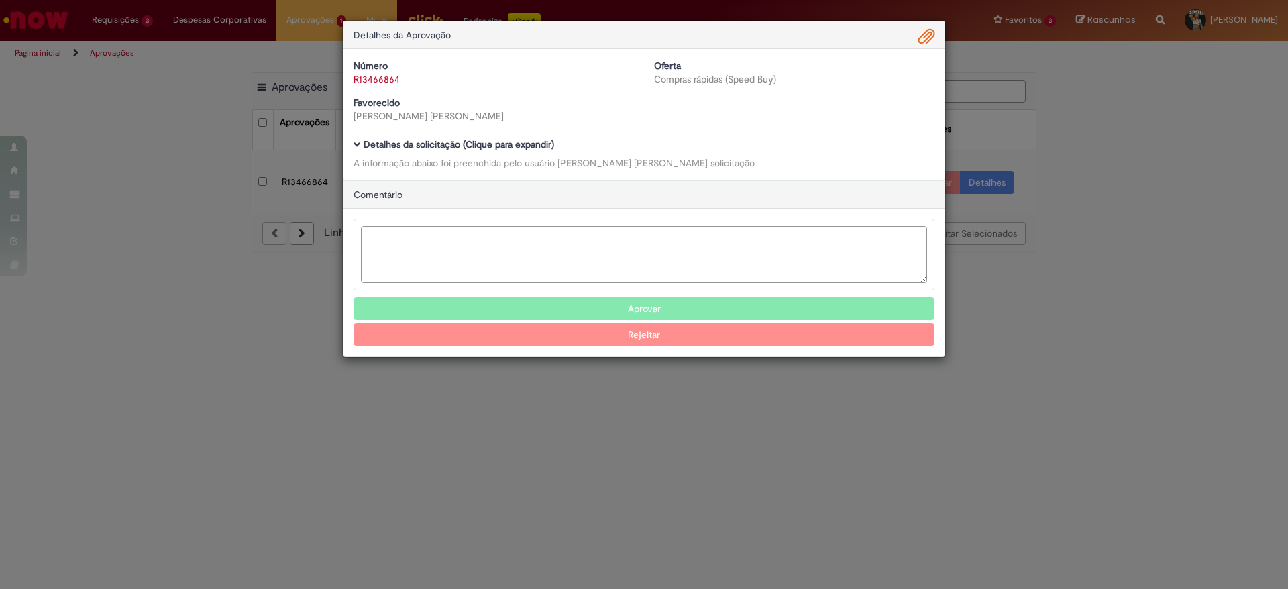 The image size is (1288, 589). What do you see at coordinates (795, 79) in the screenshot?
I see `div: Compras rápidas (Speed Buy)` at bounding box center [795, 79].